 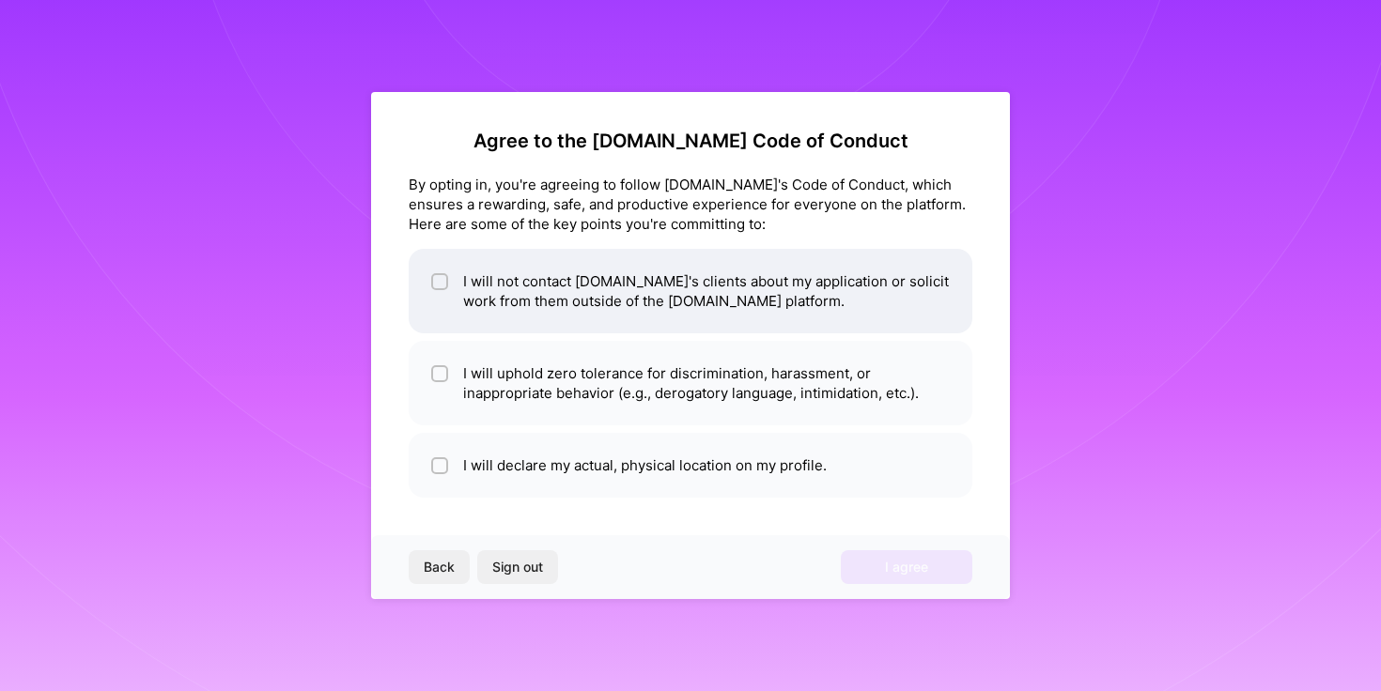 What do you see at coordinates (690, 465) in the screenshot?
I see `li: I will declare my actual, physical location on my profile.` at bounding box center [690, 465].